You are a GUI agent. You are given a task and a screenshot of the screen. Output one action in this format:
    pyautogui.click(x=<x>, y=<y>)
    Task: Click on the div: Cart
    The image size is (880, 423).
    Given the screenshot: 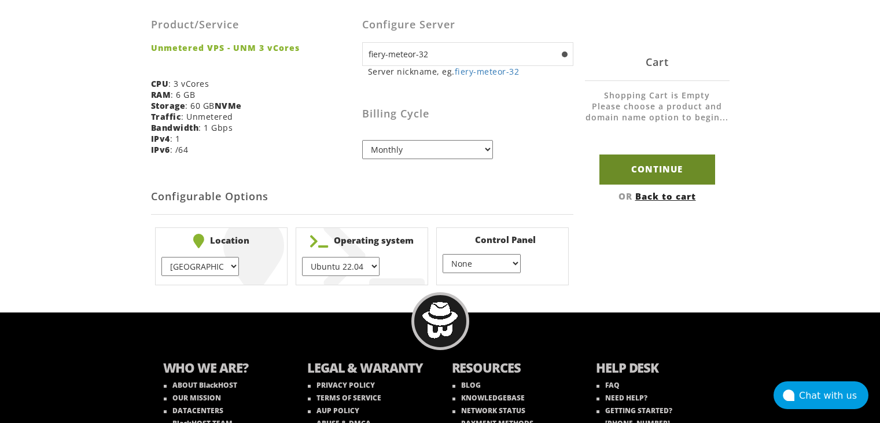 What is the action you would take?
    pyautogui.click(x=657, y=62)
    